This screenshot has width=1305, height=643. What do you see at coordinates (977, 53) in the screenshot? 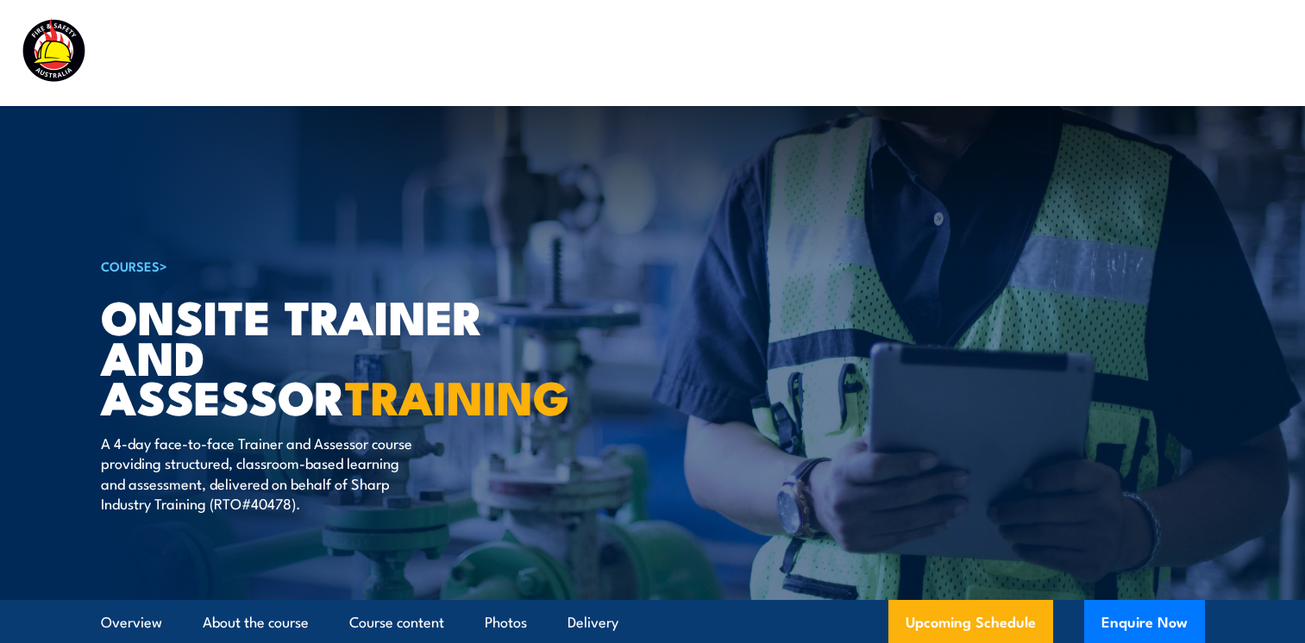
I see `a: News` at bounding box center [977, 53].